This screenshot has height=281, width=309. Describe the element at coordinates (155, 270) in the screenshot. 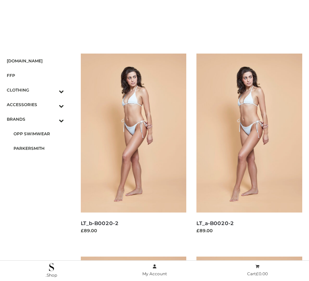

I see `a: My Account` at that location.